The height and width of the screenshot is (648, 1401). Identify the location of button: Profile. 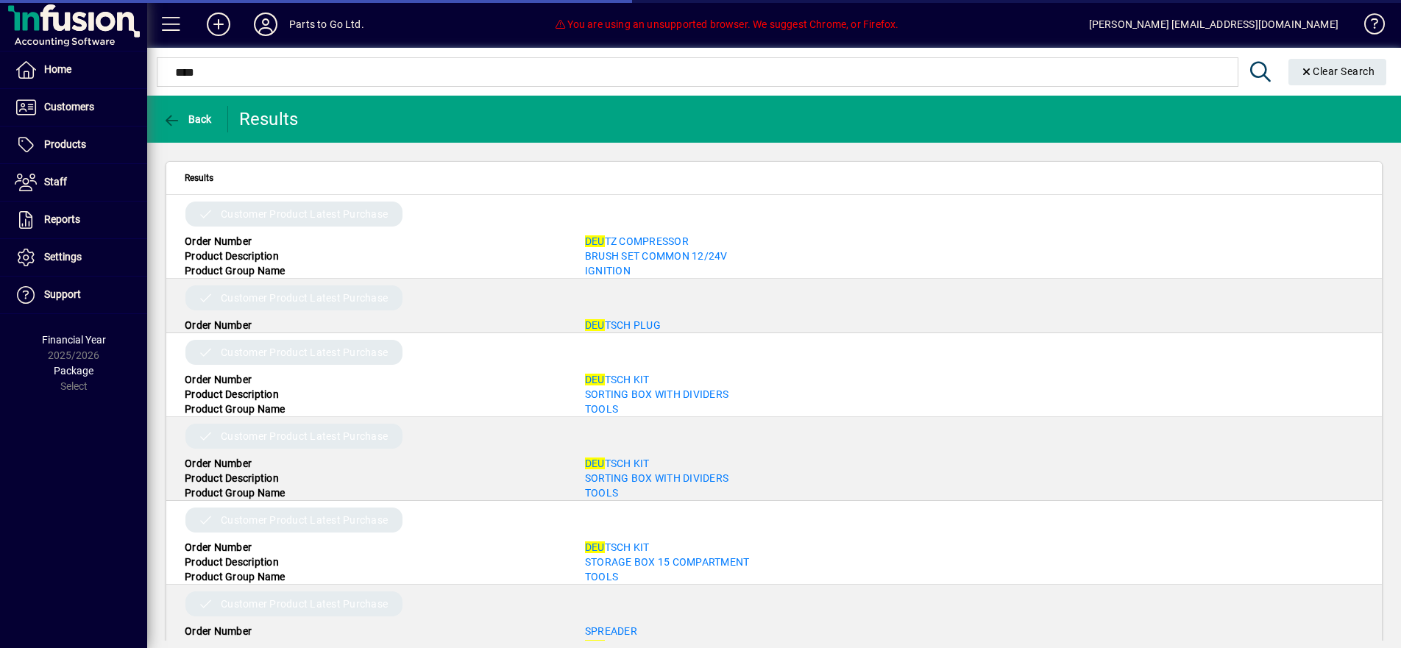
(266, 24).